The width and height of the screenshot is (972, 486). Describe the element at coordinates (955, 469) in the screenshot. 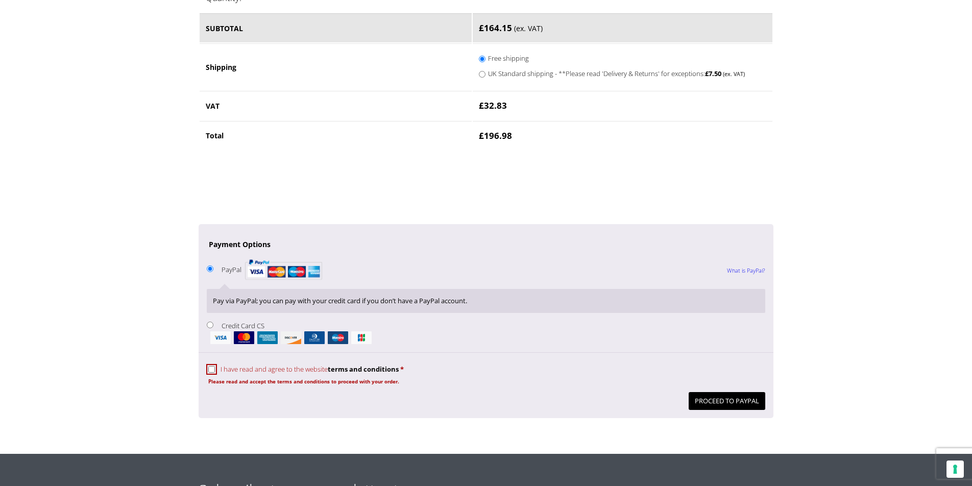

I see `button: Your consent preferences for tracking technologies` at that location.